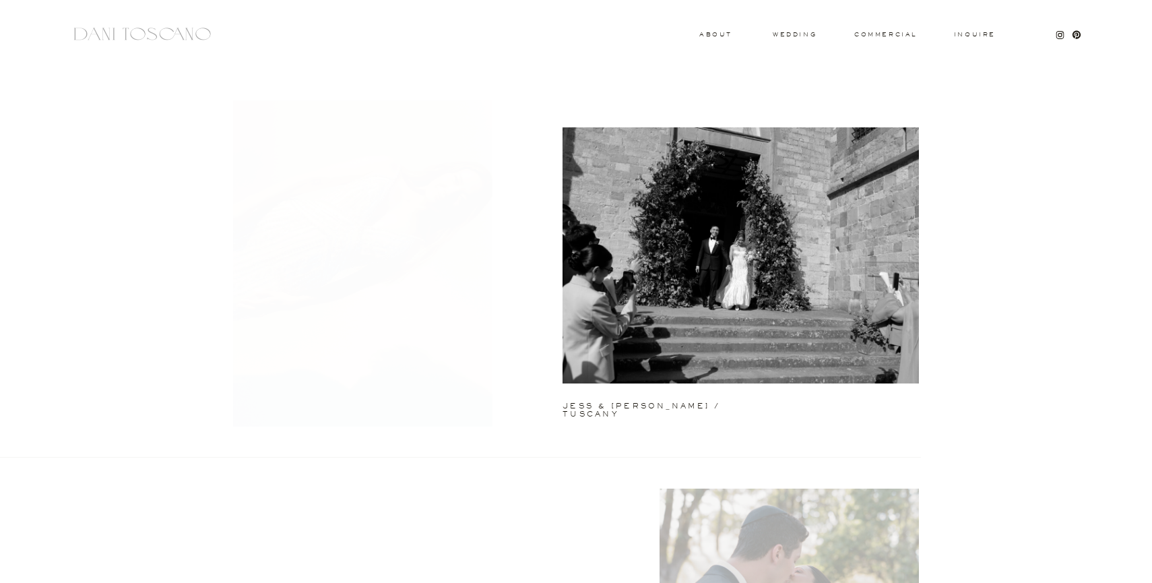  I want to click on a: About, so click(714, 34).